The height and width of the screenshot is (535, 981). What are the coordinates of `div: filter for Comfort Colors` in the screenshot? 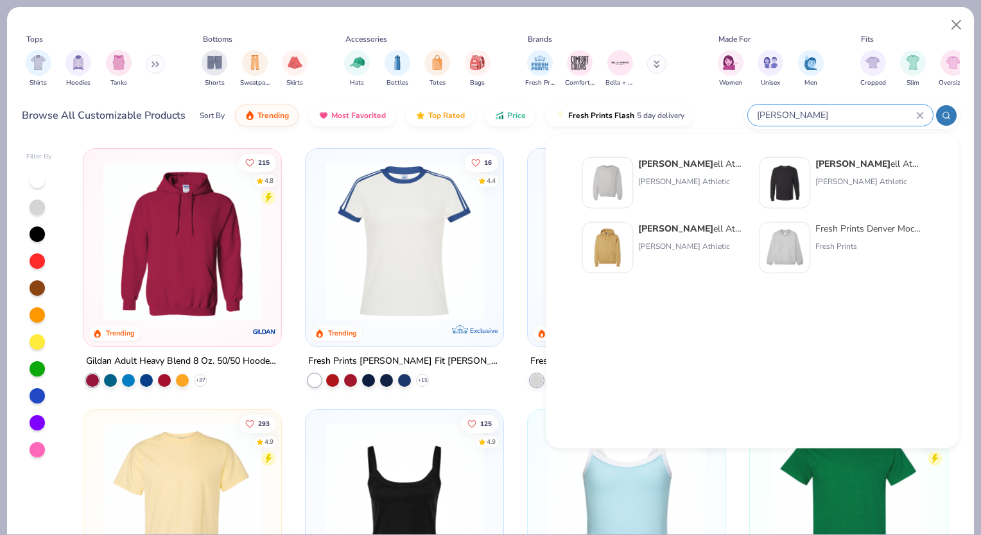 It's located at (579, 69).